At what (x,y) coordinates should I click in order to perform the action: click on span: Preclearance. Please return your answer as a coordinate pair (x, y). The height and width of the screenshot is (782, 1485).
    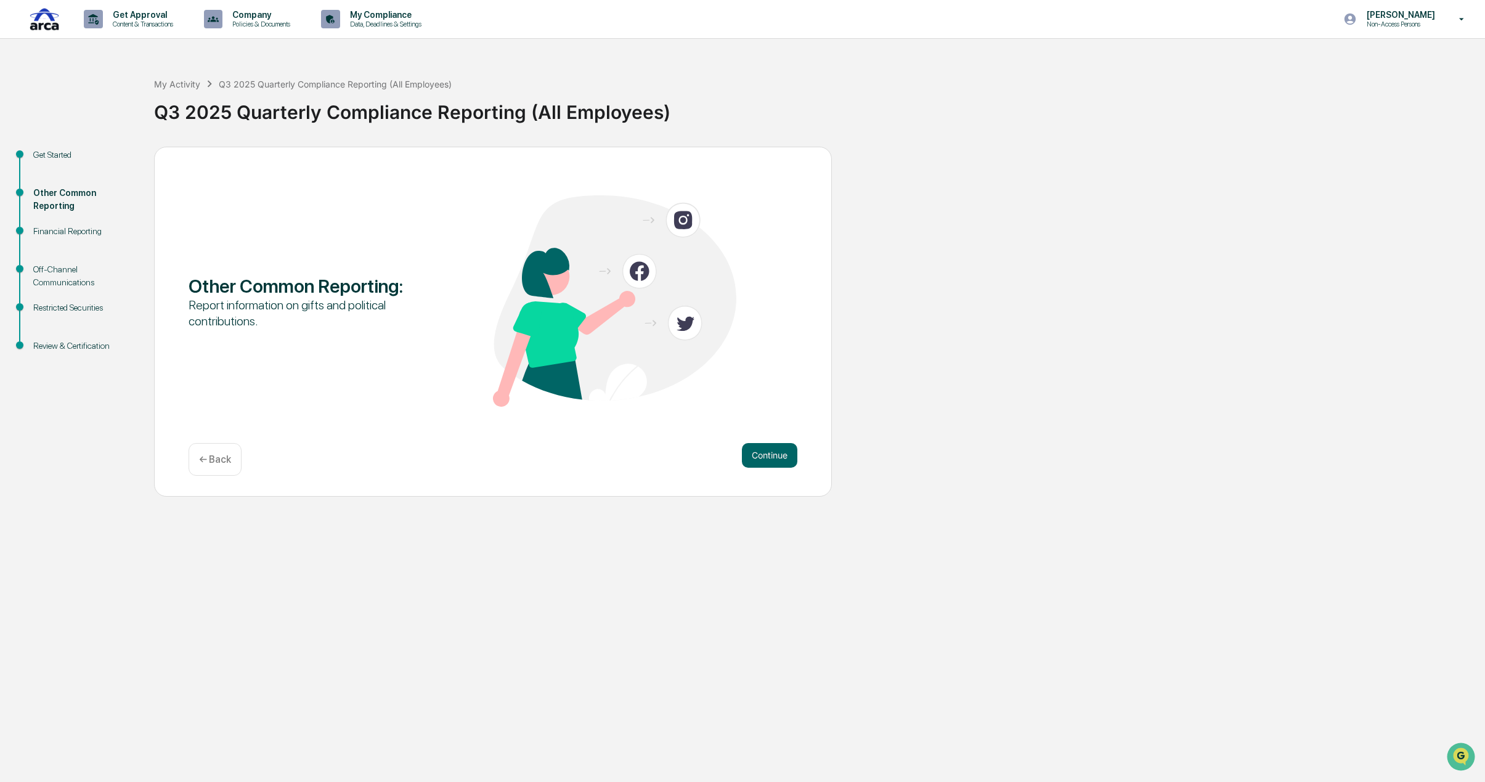
    Looking at the image, I should click on (52, 161).